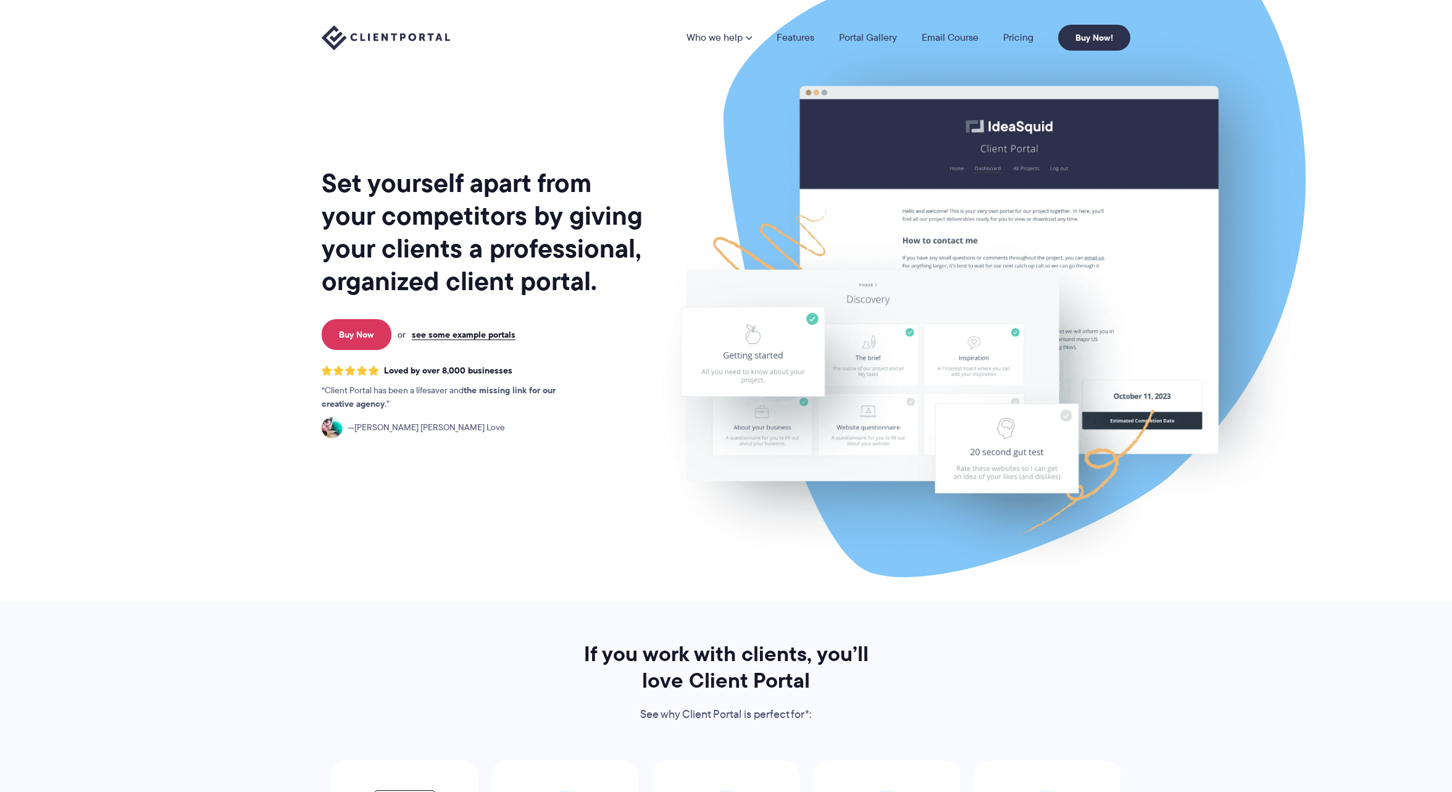 The image size is (1452, 792). I want to click on a: Pricing, so click(1018, 38).